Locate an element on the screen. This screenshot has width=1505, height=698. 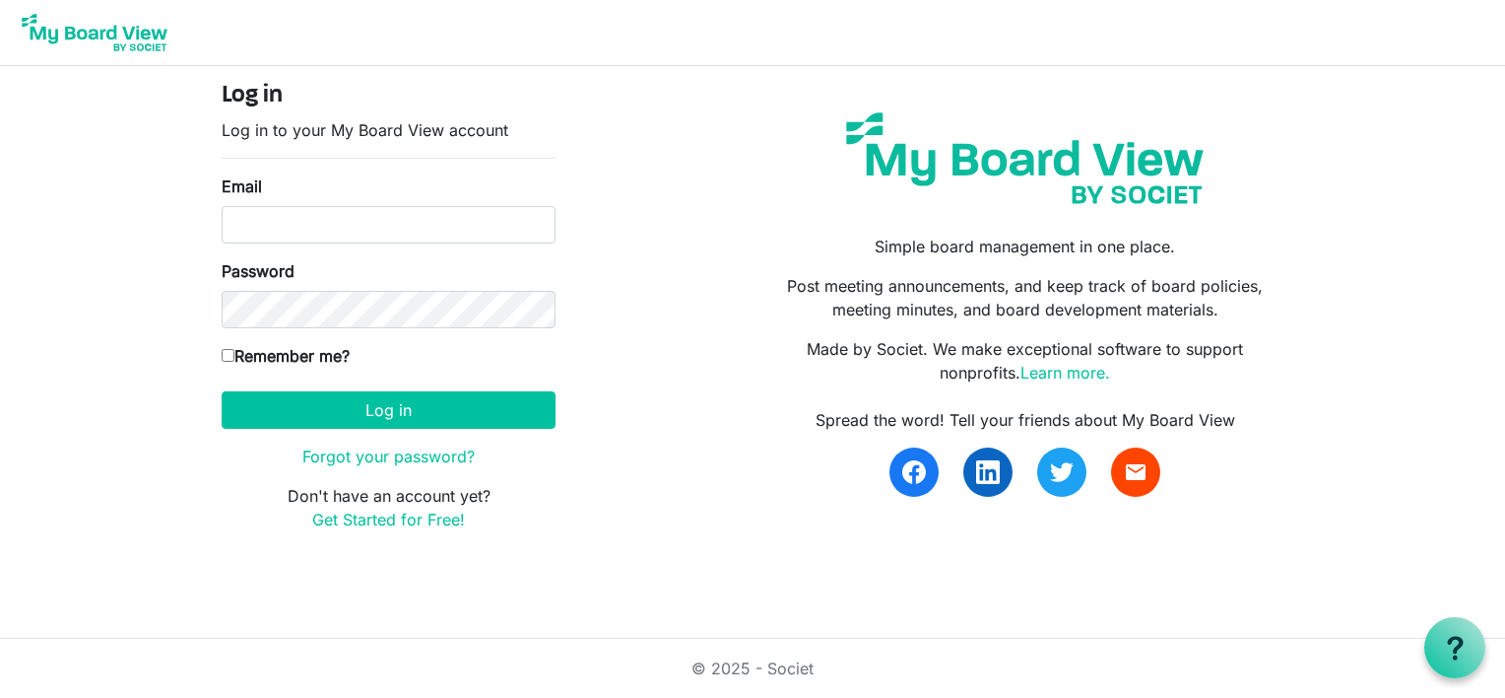
label: Remember me? is located at coordinates (286, 356).